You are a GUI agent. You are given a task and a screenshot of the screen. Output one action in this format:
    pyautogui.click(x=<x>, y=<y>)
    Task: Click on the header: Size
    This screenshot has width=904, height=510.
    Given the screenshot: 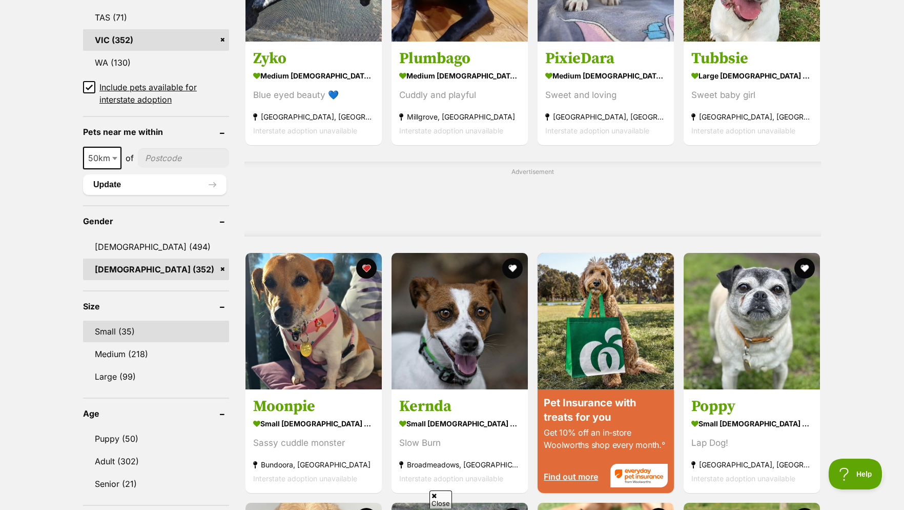 What is the action you would take?
    pyautogui.click(x=156, y=306)
    